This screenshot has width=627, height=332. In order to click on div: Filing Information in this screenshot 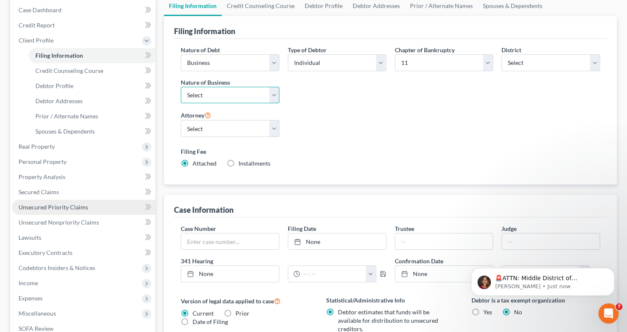, I will do `click(204, 31)`.